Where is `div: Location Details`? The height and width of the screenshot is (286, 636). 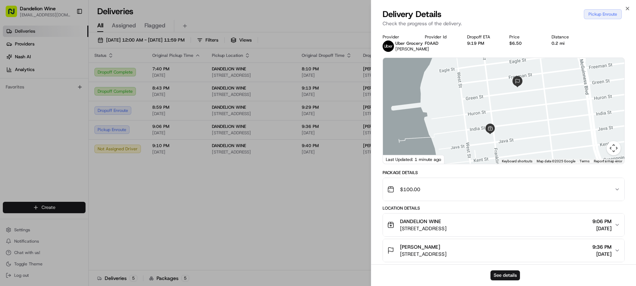 div: Location Details is located at coordinates (503, 208).